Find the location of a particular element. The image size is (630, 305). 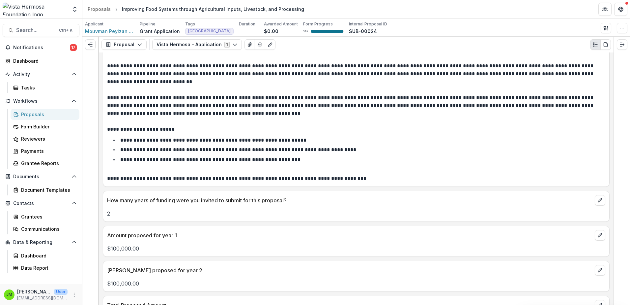

nav: breadcrumb is located at coordinates (196, 9).